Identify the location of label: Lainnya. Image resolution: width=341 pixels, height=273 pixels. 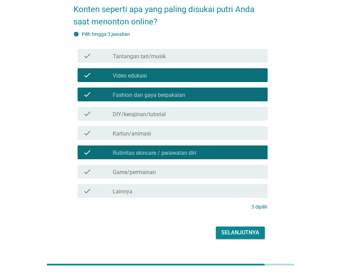
(122, 192).